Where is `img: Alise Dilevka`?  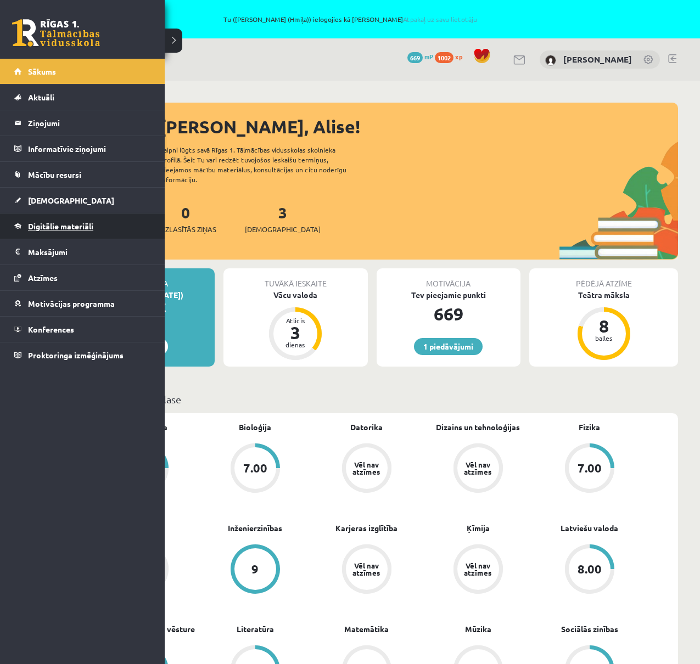 img: Alise Dilevka is located at coordinates (551, 60).